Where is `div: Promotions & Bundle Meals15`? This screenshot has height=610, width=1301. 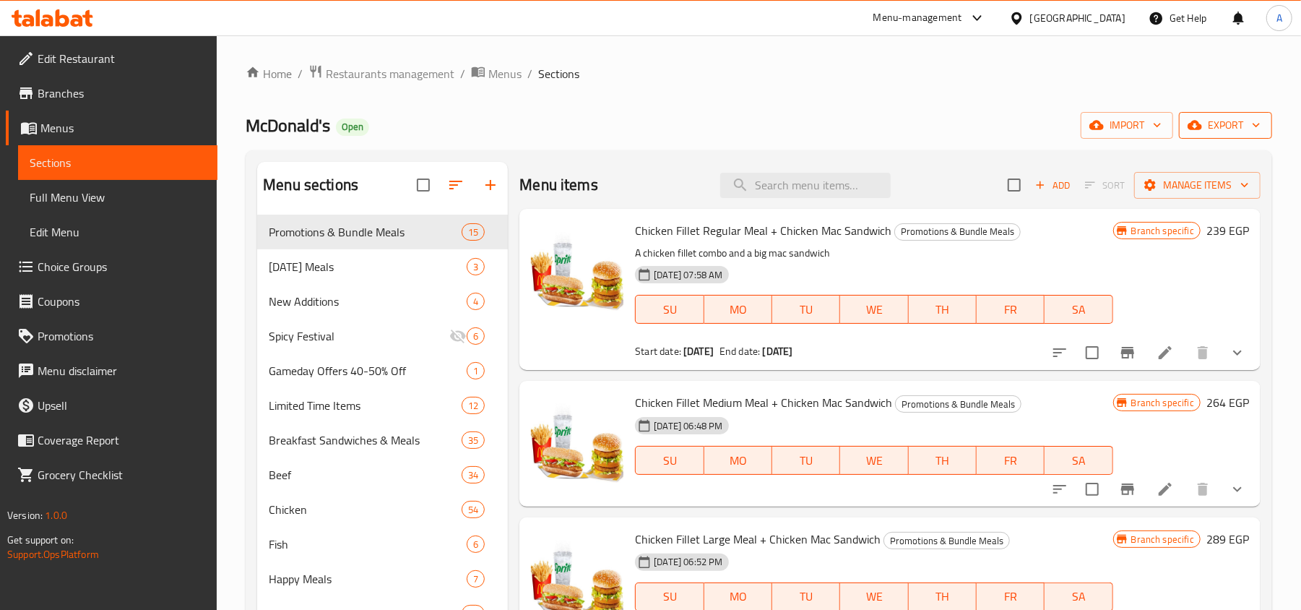 div: Promotions & Bundle Meals15 is located at coordinates (382, 232).